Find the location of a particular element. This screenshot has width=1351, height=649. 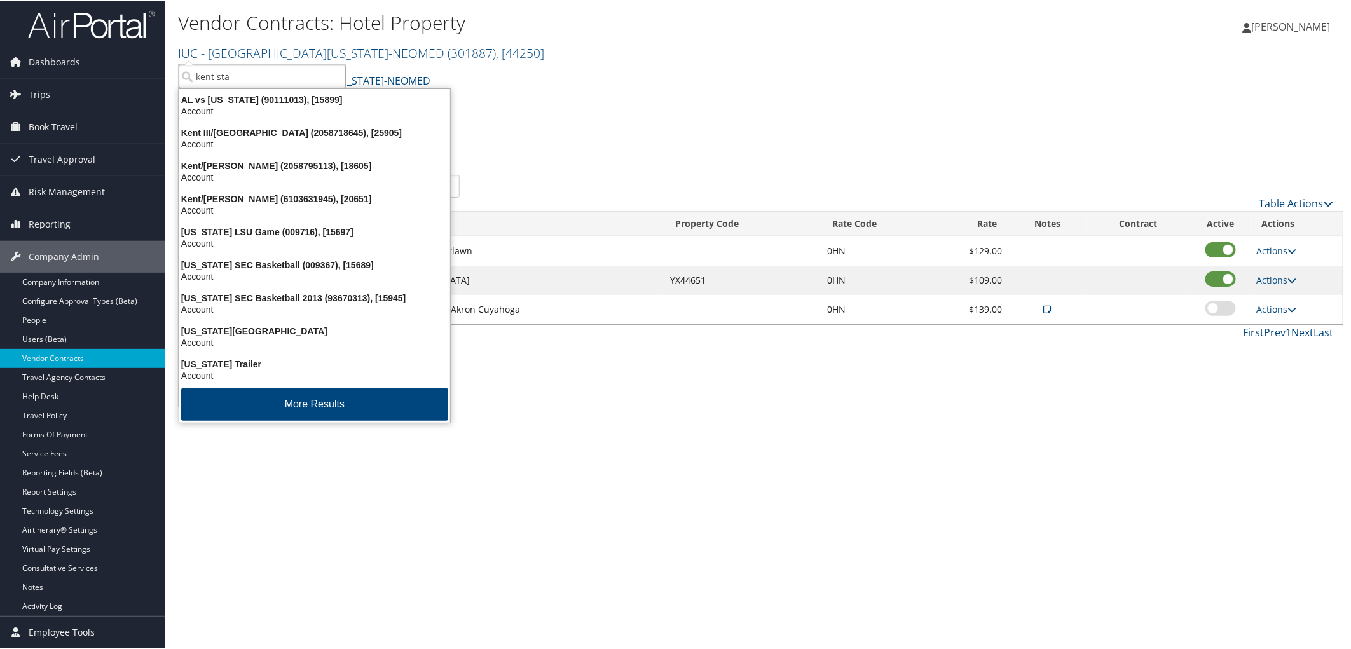

th: Rate Code: activate to sort column ascending is located at coordinates (880, 223).